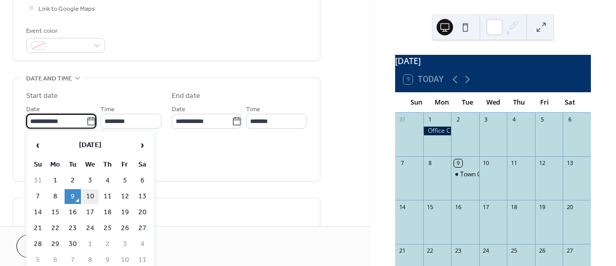 Image resolution: width=616 pixels, height=266 pixels. What do you see at coordinates (48, 246) in the screenshot?
I see `a: Cancel` at bounding box center [48, 246].